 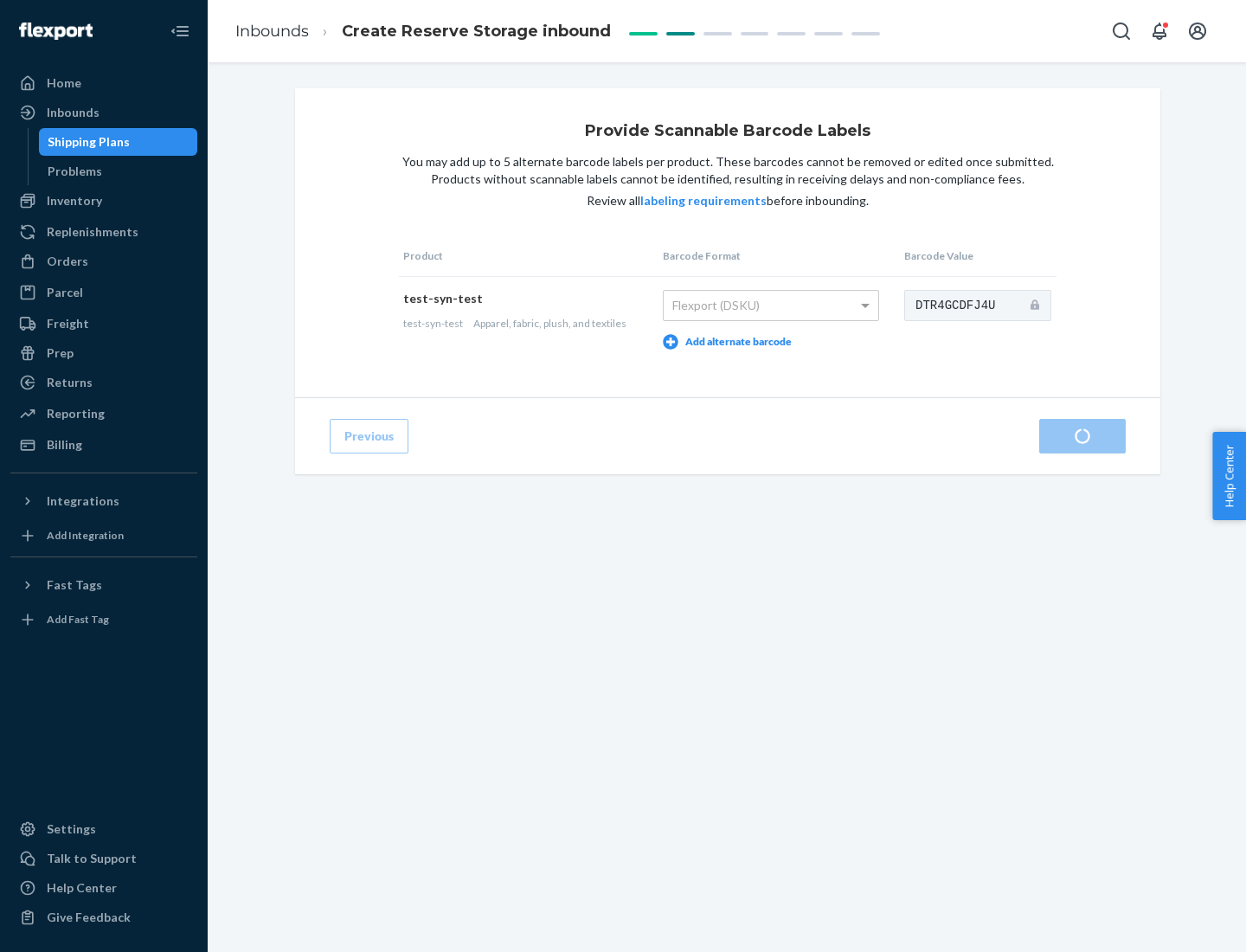 I want to click on a: Freight, so click(x=104, y=323).